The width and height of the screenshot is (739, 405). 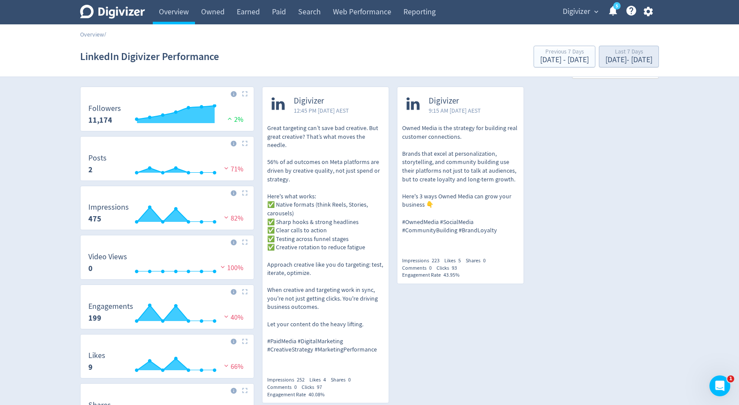 What do you see at coordinates (91, 269) in the screenshot?
I see `strong: 0` at bounding box center [91, 269].